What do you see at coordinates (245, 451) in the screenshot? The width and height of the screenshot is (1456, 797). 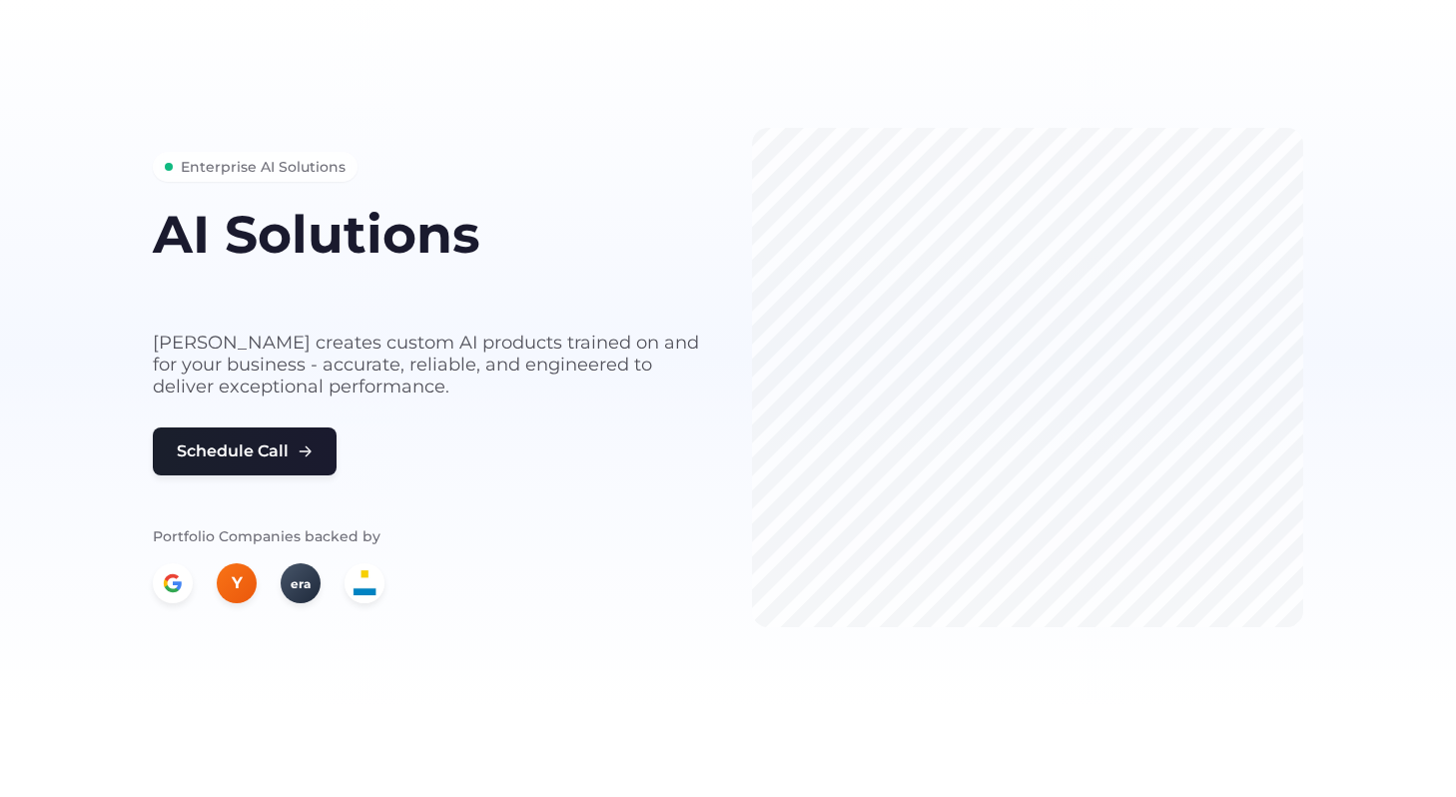 I see `button: Schedule Call` at bounding box center [245, 451].